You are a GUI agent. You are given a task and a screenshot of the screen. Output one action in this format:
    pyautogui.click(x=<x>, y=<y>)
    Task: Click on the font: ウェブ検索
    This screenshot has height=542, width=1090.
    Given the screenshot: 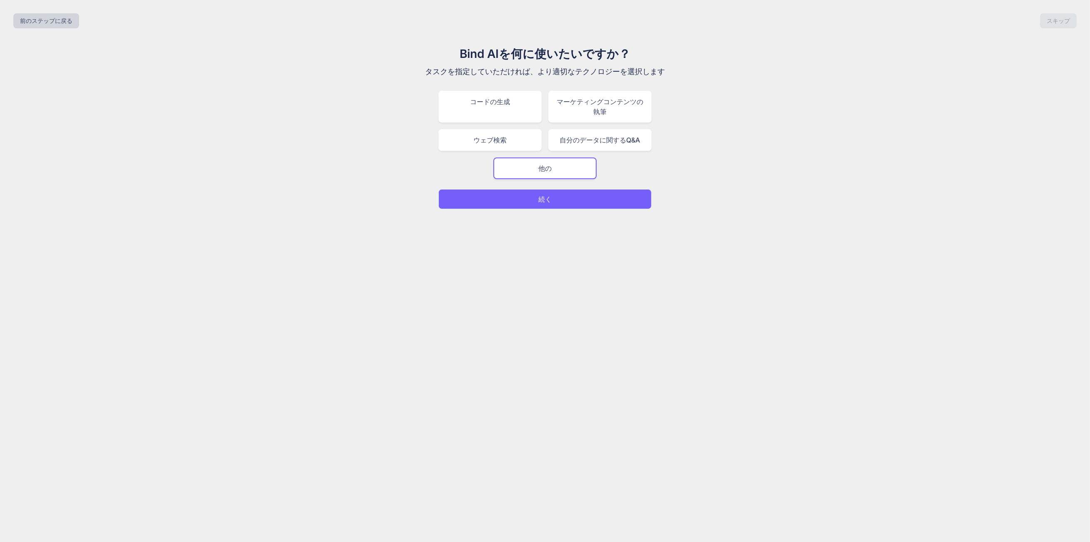 What is the action you would take?
    pyautogui.click(x=490, y=140)
    